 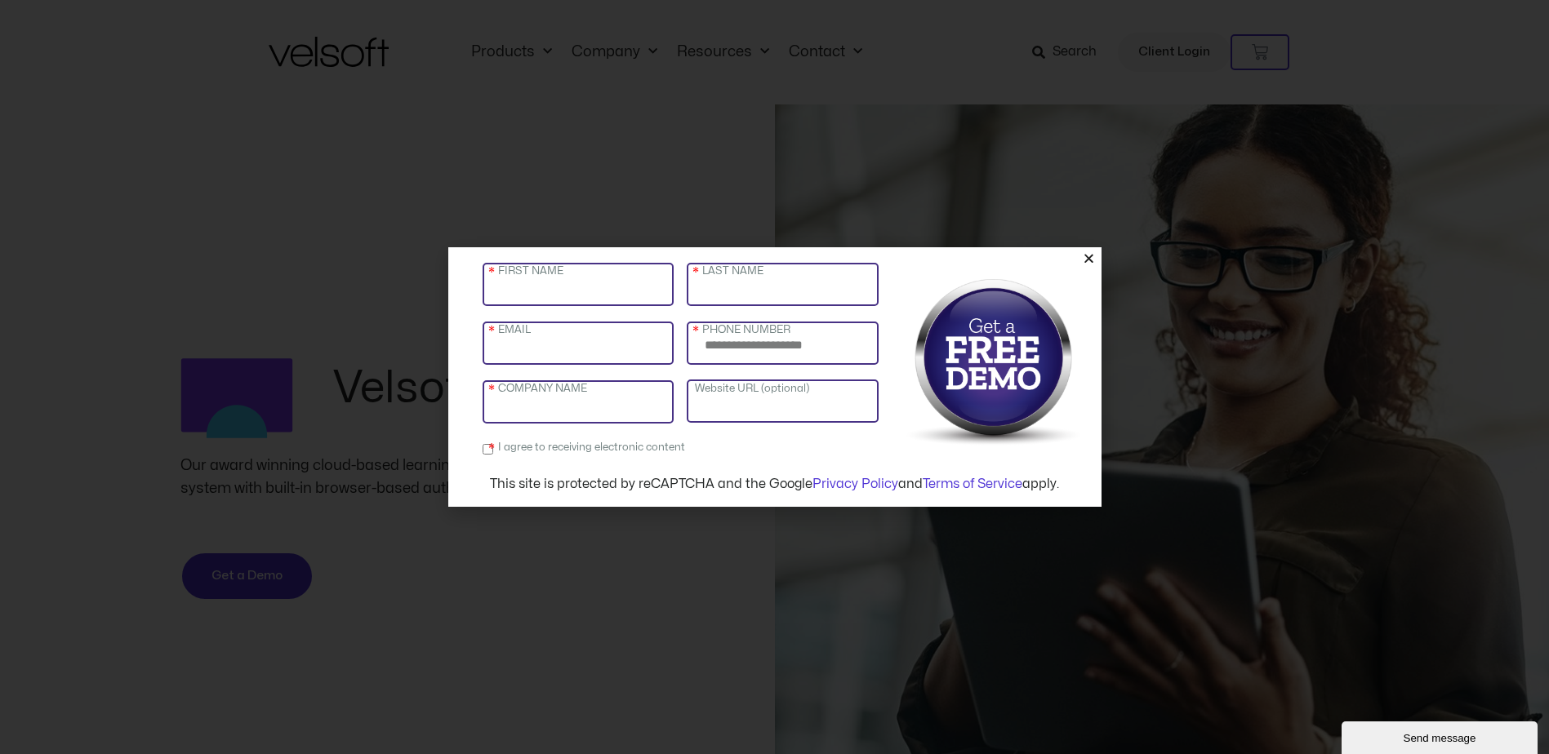 I want to click on a: Close, so click(x=1088, y=258).